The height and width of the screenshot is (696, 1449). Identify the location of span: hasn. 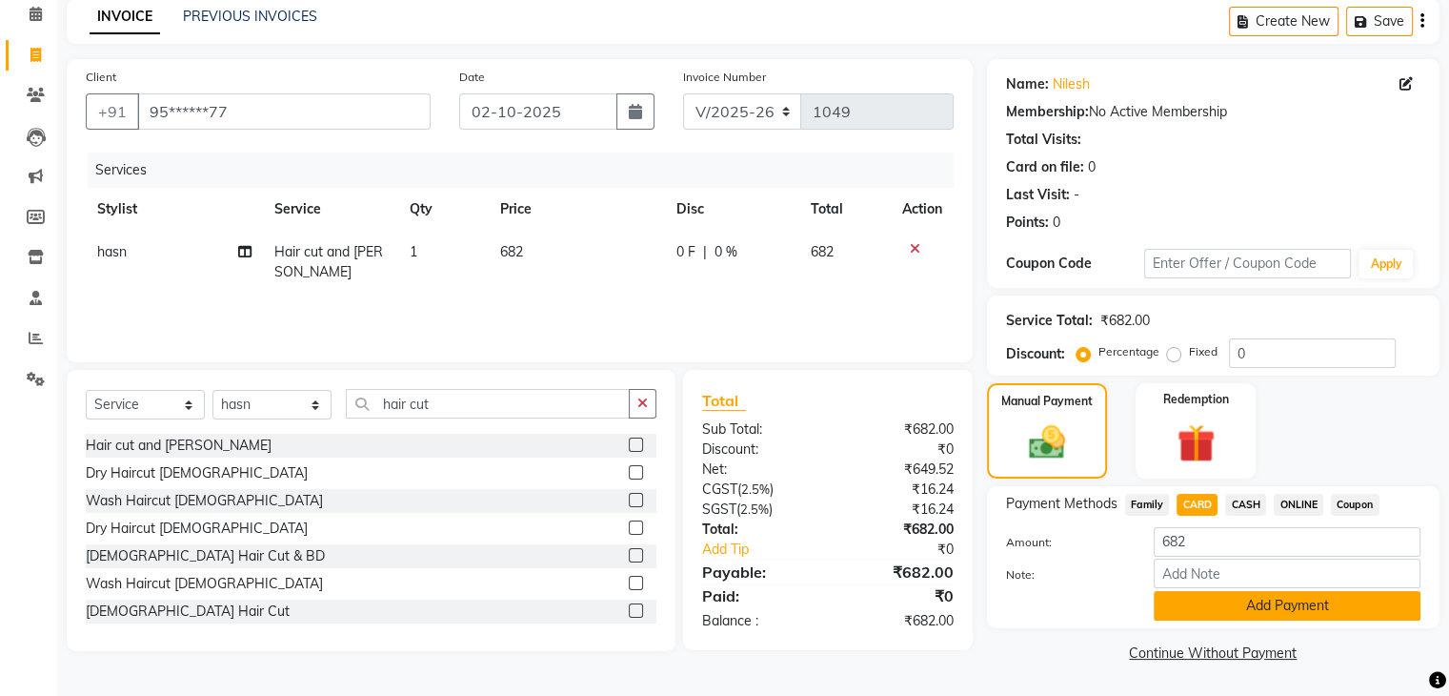
(111, 252).